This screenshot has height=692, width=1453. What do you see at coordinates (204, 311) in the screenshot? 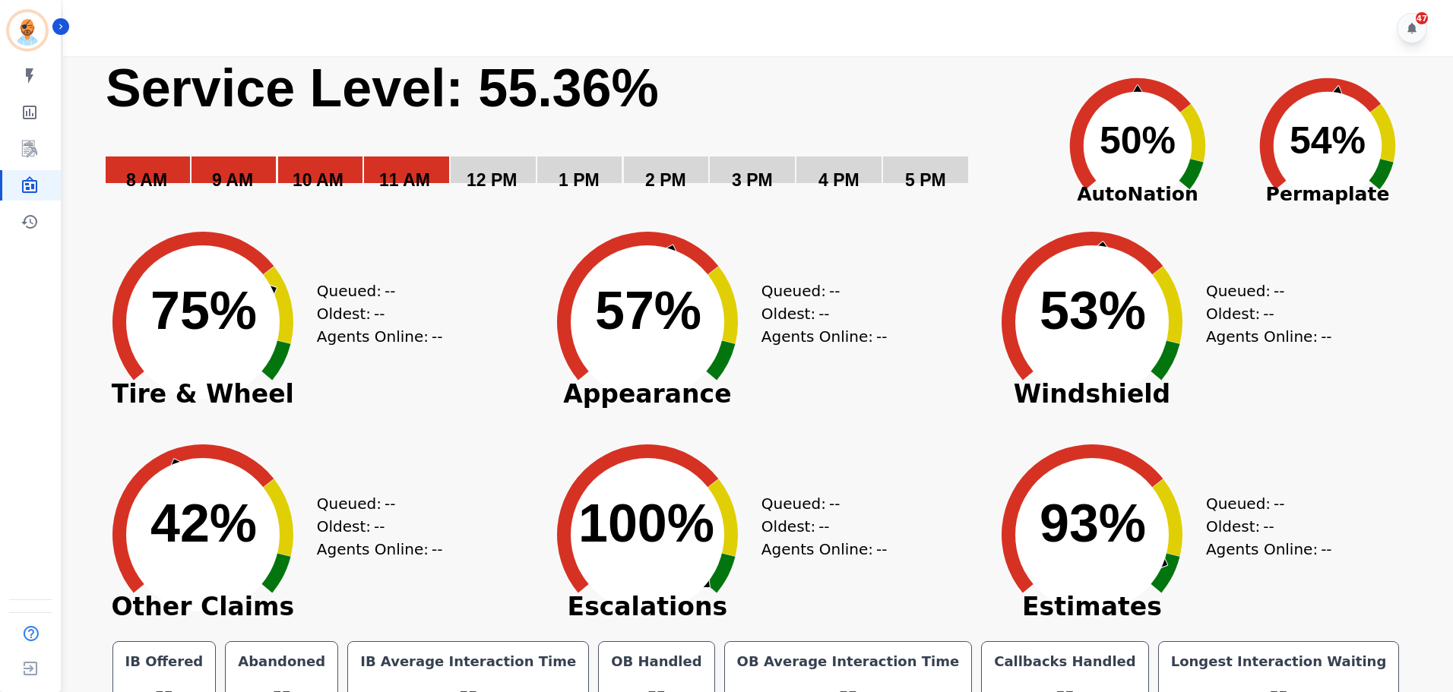
I see `text: 75%` at bounding box center [204, 311].